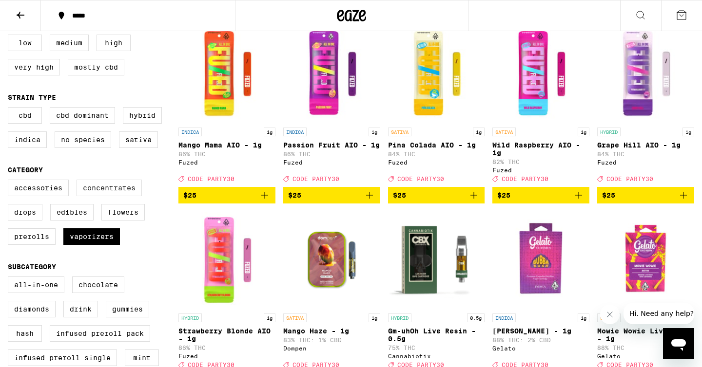 This screenshot has height=367, width=702. I want to click on label: CBD, so click(25, 116).